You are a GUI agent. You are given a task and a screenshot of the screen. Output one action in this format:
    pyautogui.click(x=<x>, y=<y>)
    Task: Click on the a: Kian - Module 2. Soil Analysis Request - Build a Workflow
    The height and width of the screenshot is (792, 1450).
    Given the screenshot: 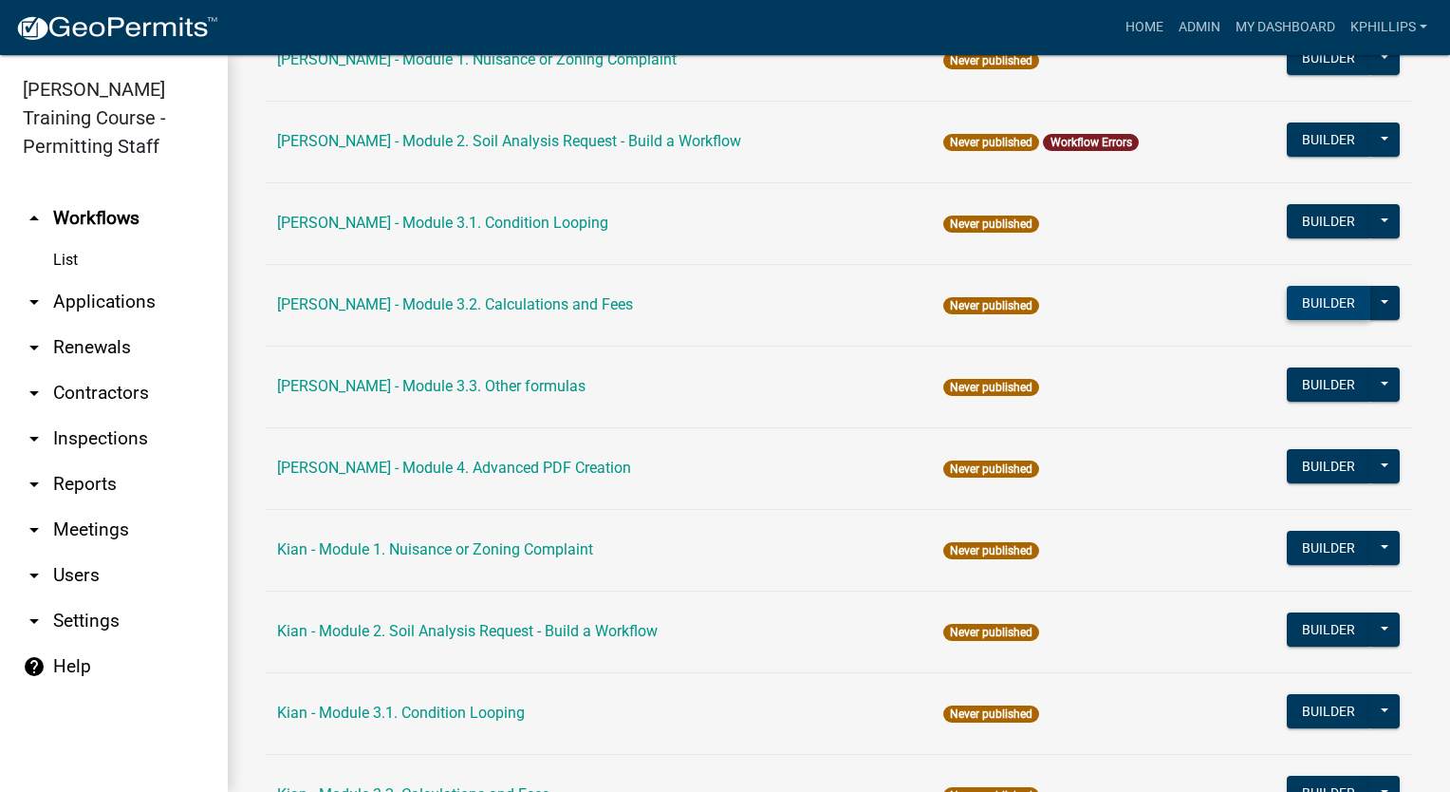 What is the action you would take?
    pyautogui.click(x=467, y=630)
    